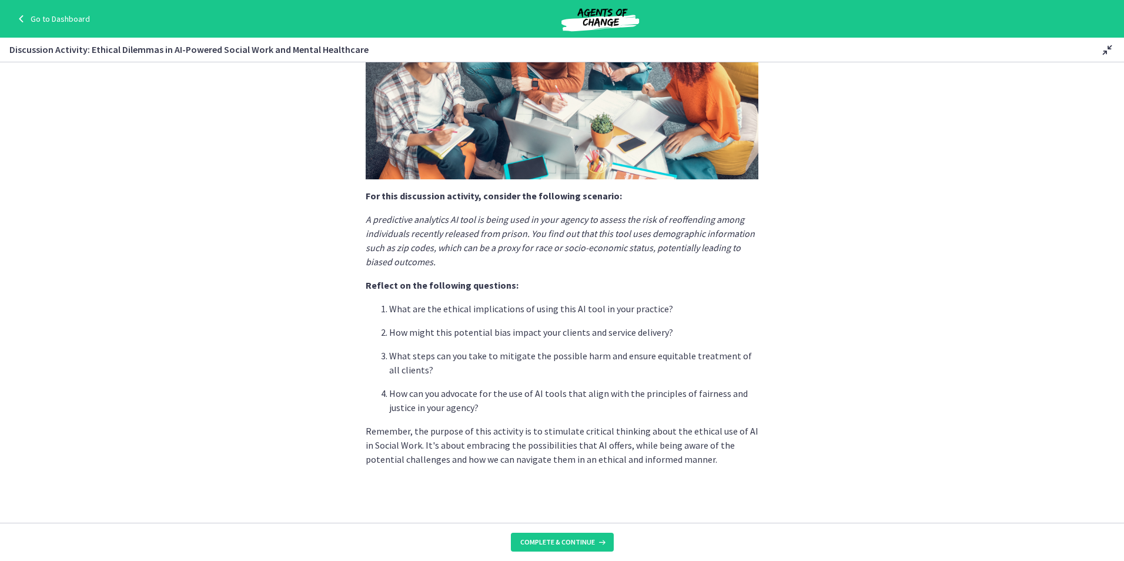 The height and width of the screenshot is (561, 1124). Describe the element at coordinates (562, 445) in the screenshot. I see `p: Remember, the purpose of this activity is to stimulate critical thinking about the ethical use of...` at that location.